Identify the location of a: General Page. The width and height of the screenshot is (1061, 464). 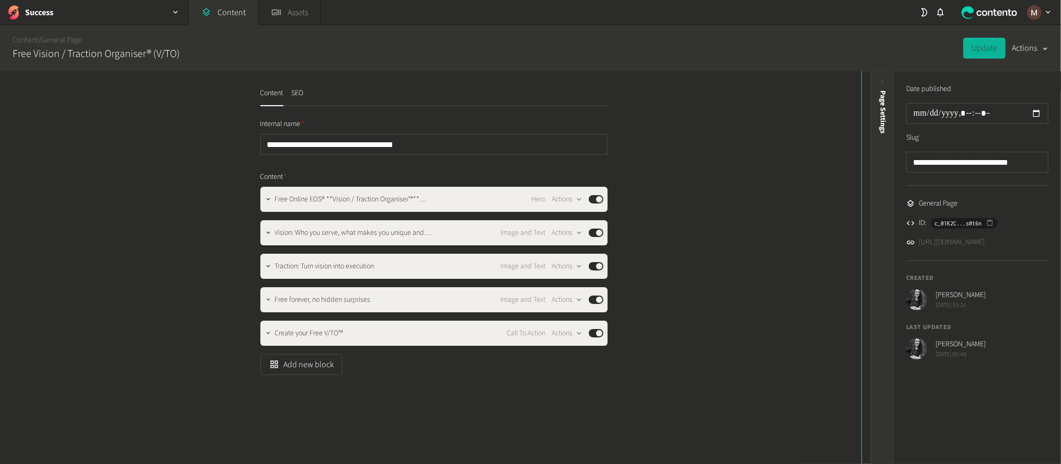
(61, 40).